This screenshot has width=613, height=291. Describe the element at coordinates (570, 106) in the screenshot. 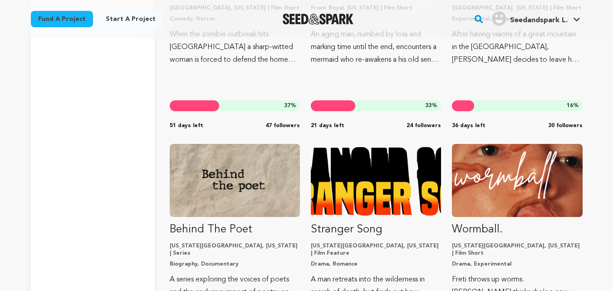

I see `span: 16` at that location.